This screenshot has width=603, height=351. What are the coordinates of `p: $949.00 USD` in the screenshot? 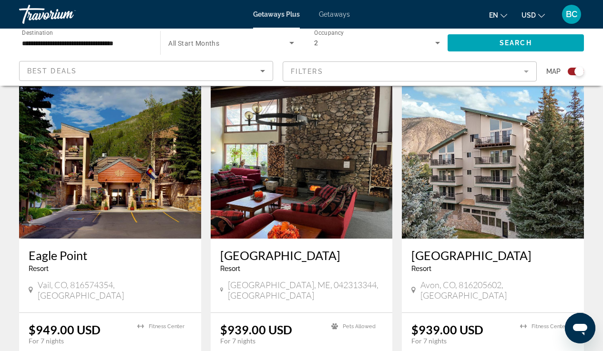 It's located at (64, 330).